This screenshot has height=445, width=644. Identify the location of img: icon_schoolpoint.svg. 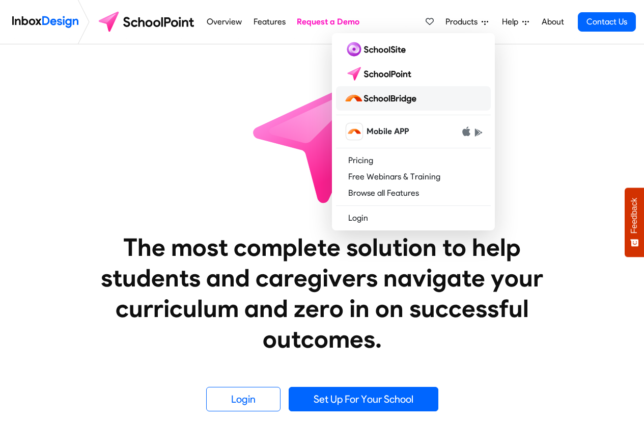
(322, 136).